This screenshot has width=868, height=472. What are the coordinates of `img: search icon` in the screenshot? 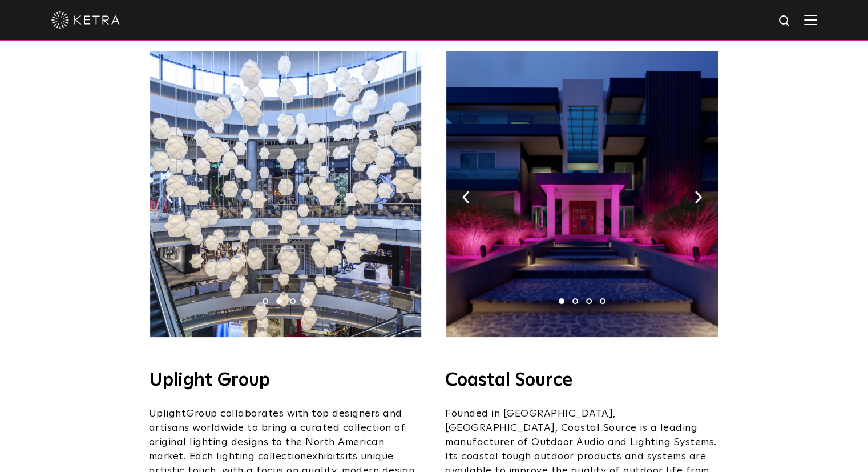 It's located at (785, 21).